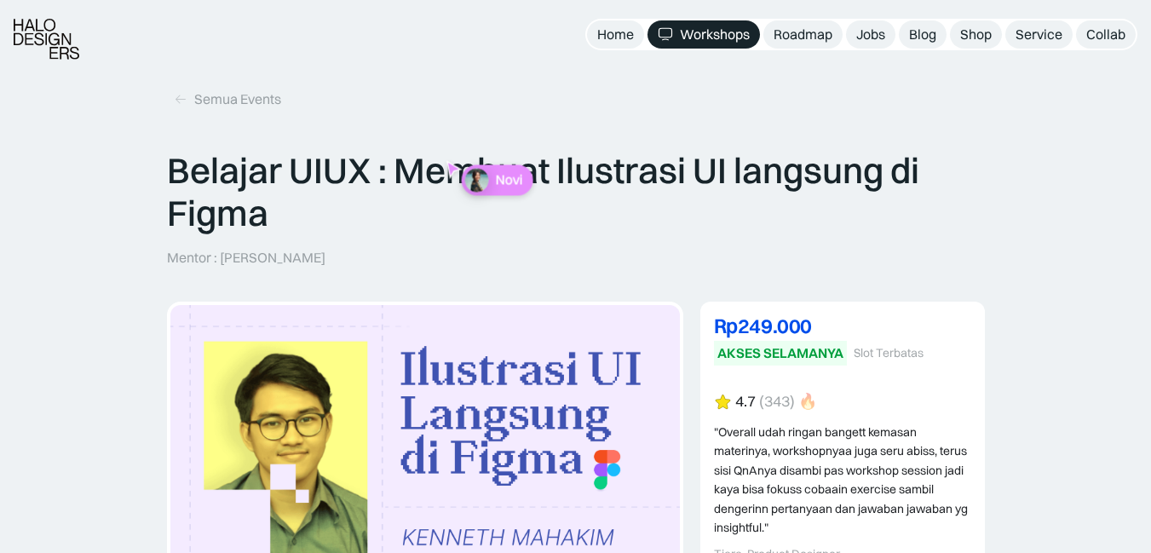 This screenshot has height=553, width=1151. Describe the element at coordinates (704, 34) in the screenshot. I see `a: Workshops` at that location.